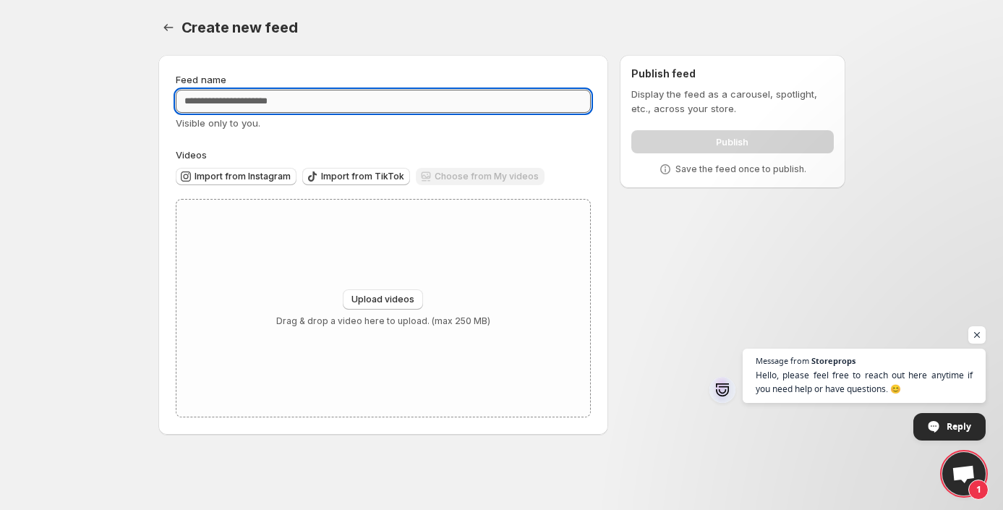 The image size is (1003, 510). I want to click on p: Display the feed as a carousel, spotlight, etc., across your store., so click(732, 101).